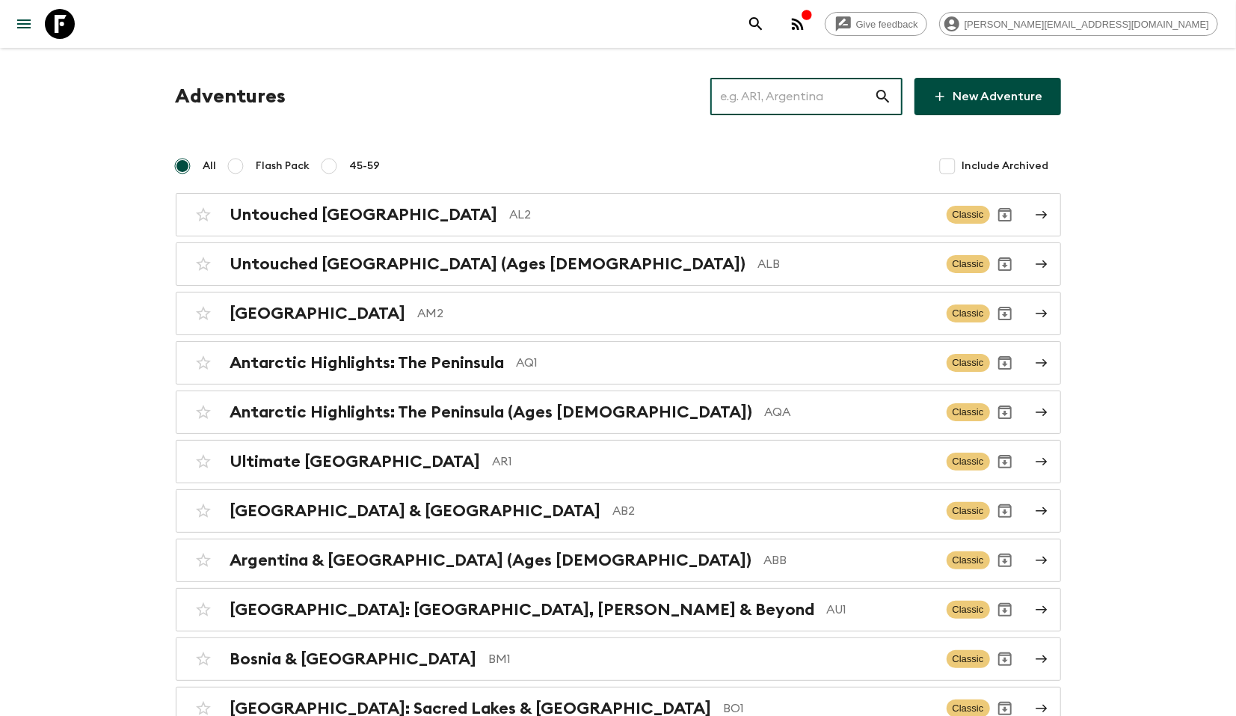 Image resolution: width=1236 pixels, height=716 pixels. What do you see at coordinates (619, 363) in the screenshot?
I see `a: Antarctic Highlights: The PeninsulaAQ1ClassicArchive` at bounding box center [619, 363].